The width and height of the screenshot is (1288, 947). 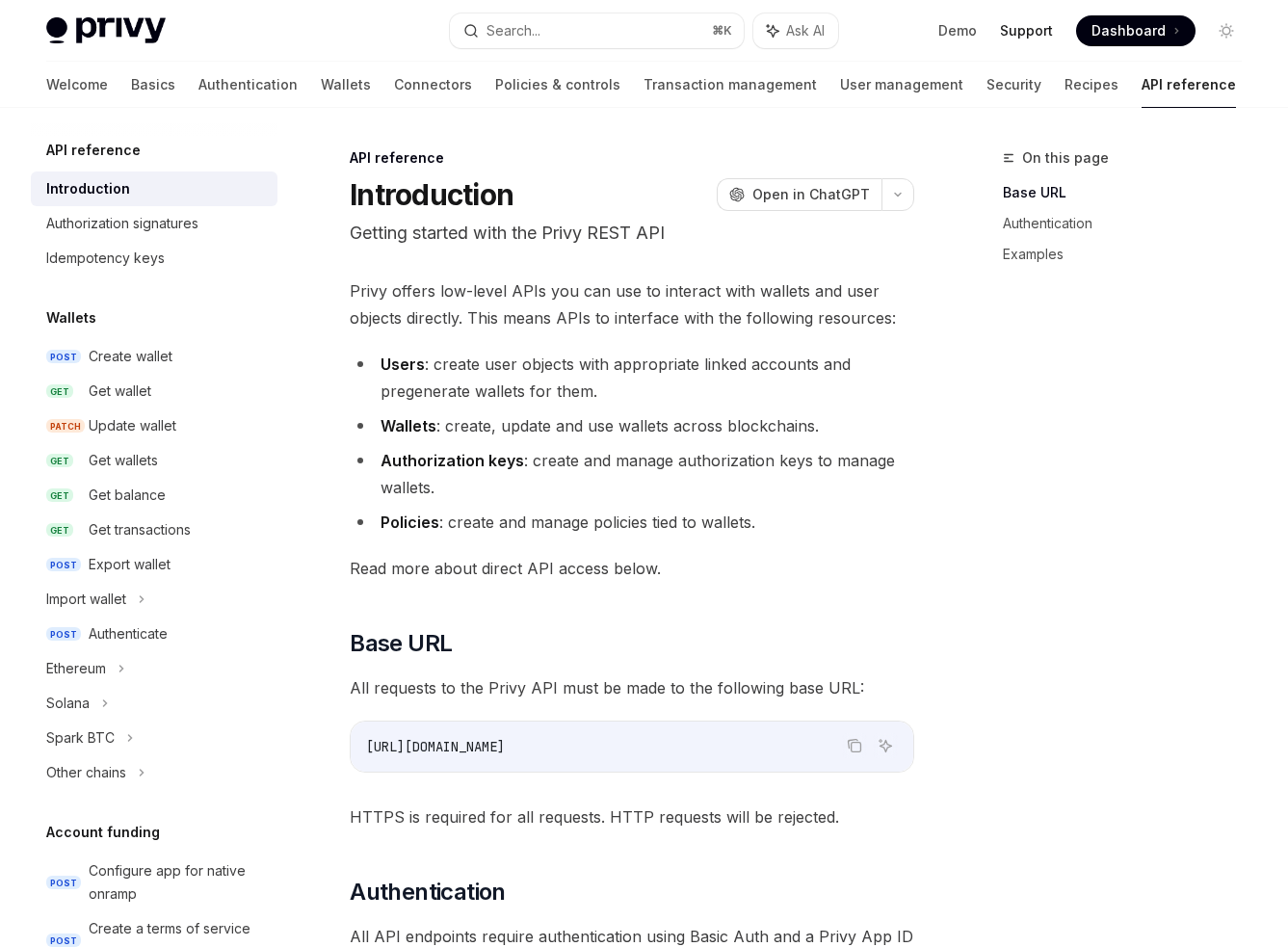 What do you see at coordinates (154, 85) in the screenshot?
I see `a: Basics` at bounding box center [154, 85].